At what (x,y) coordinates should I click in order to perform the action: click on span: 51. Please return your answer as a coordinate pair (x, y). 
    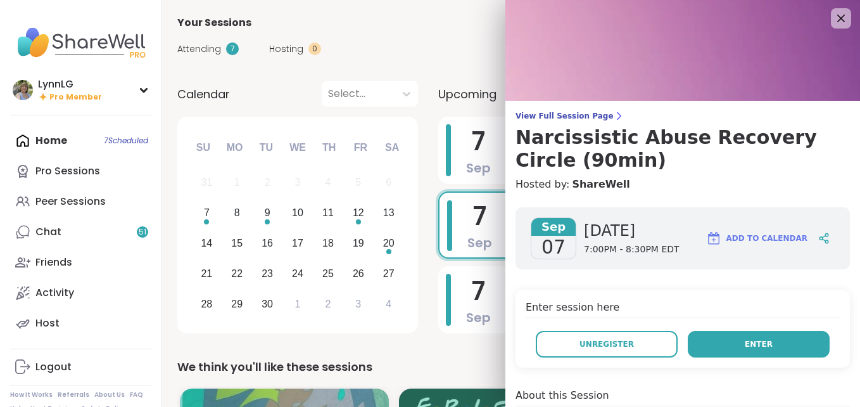
    Looking at the image, I should click on (143, 232).